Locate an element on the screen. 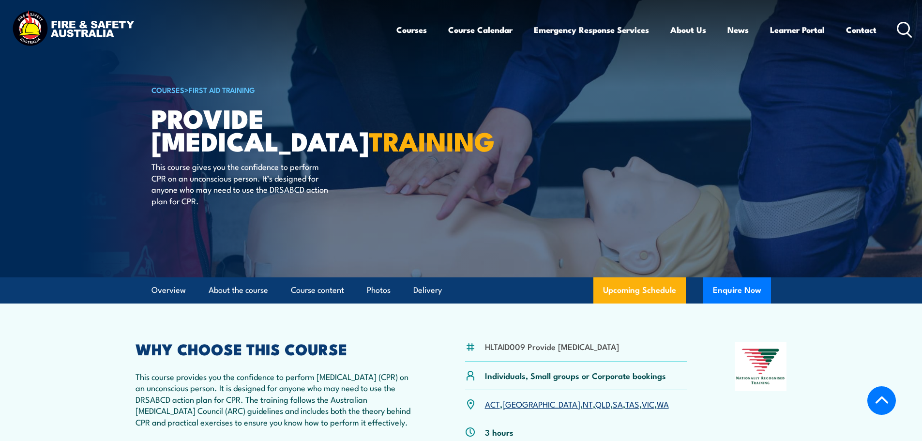 The width and height of the screenshot is (922, 441). a: QLD is located at coordinates (603, 404).